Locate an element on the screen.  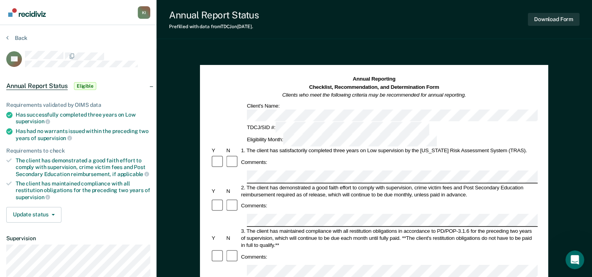
div: 3. The client has maintained compliance with all restitution obligations in accordance to PD/POP-... is located at coordinates (389, 238).